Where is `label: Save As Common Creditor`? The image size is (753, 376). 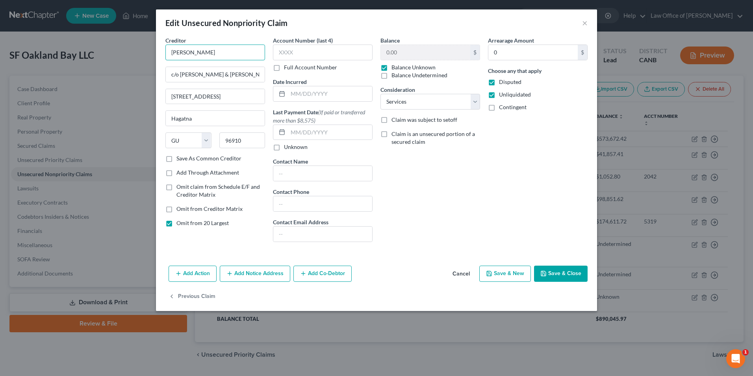
label: Save As Common Creditor is located at coordinates (209, 158).